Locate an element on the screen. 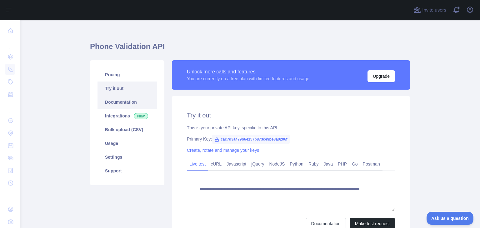  a: Go is located at coordinates (355, 164).